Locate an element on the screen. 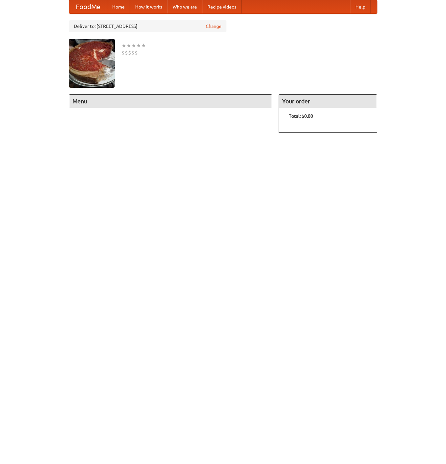  a: Who we are is located at coordinates (185, 7).